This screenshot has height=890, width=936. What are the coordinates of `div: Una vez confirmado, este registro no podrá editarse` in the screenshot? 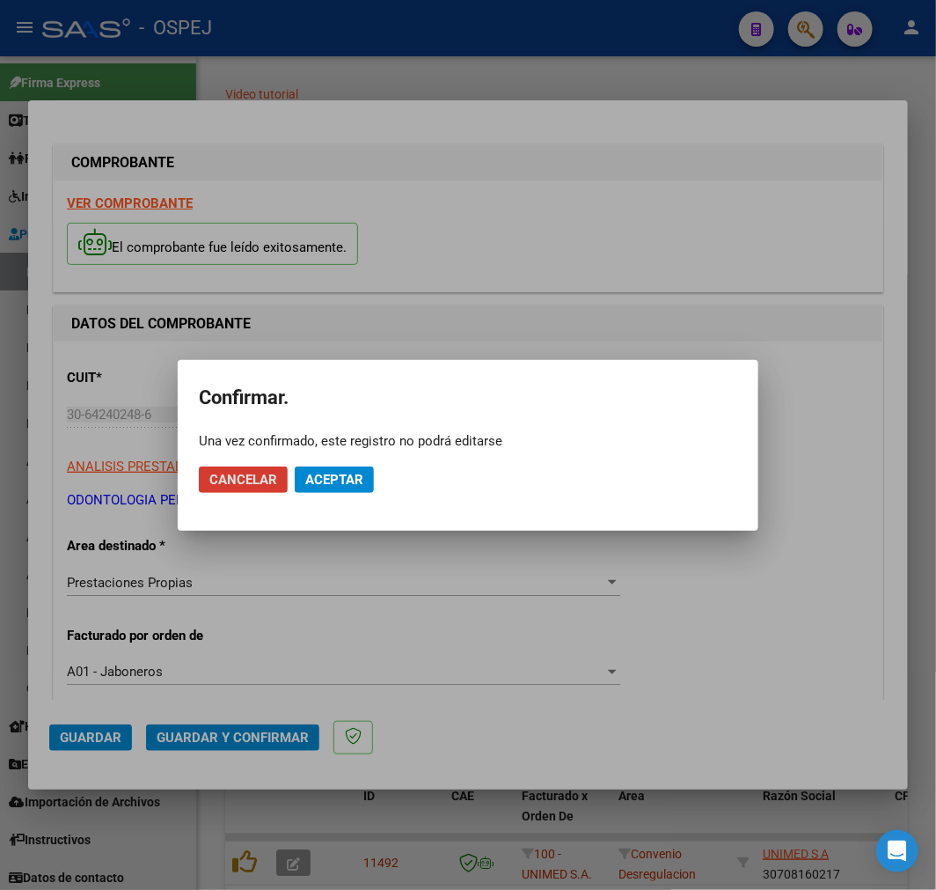 It's located at (468, 441).